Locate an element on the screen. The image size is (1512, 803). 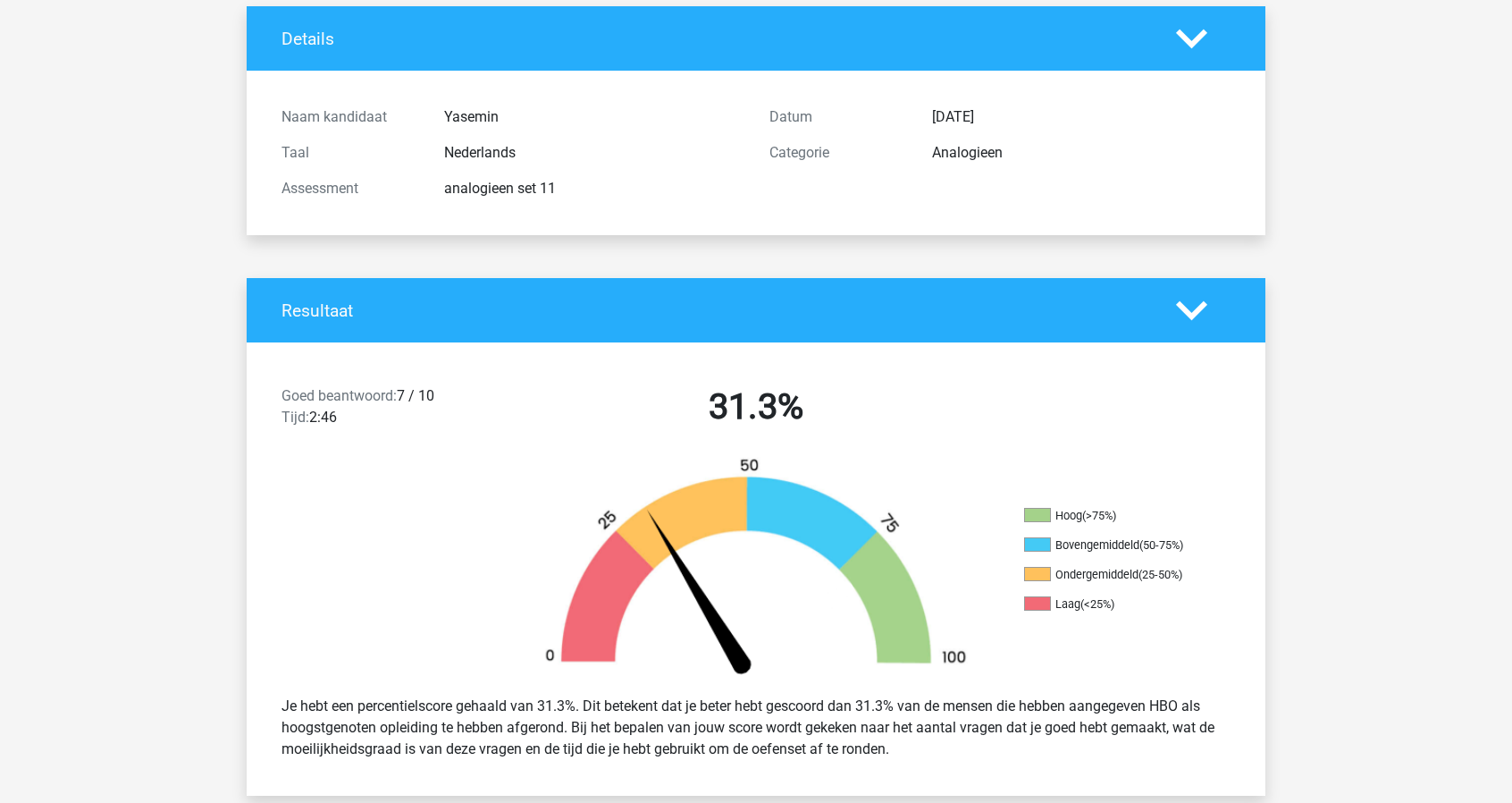
div: analogieen set 11 is located at coordinates (593, 189).